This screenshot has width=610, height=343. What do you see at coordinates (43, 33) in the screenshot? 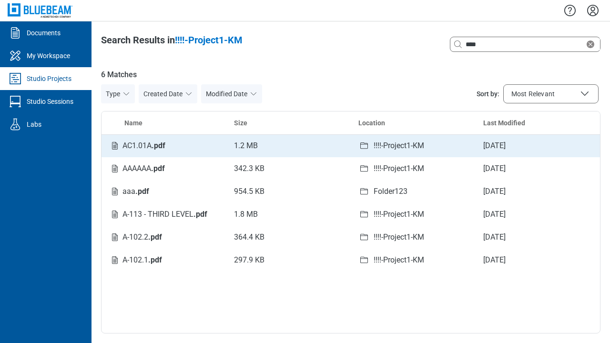
I see `div: Documents` at bounding box center [43, 33].